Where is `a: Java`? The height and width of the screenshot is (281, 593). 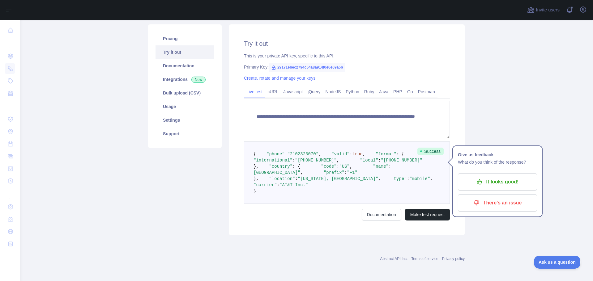
a: Java is located at coordinates (384, 92).